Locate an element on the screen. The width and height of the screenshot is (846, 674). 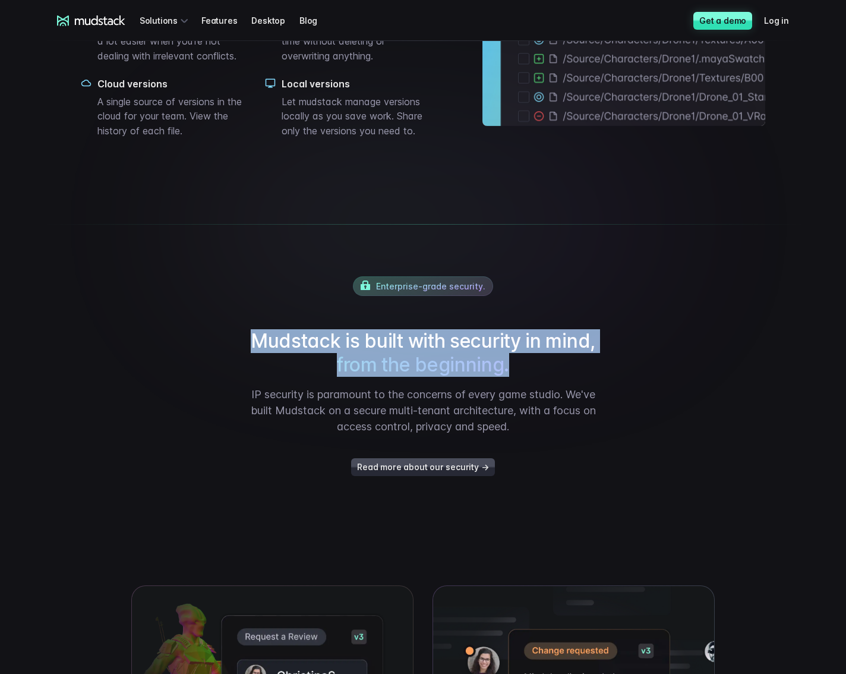
a: Get a demo is located at coordinates (722, 21).